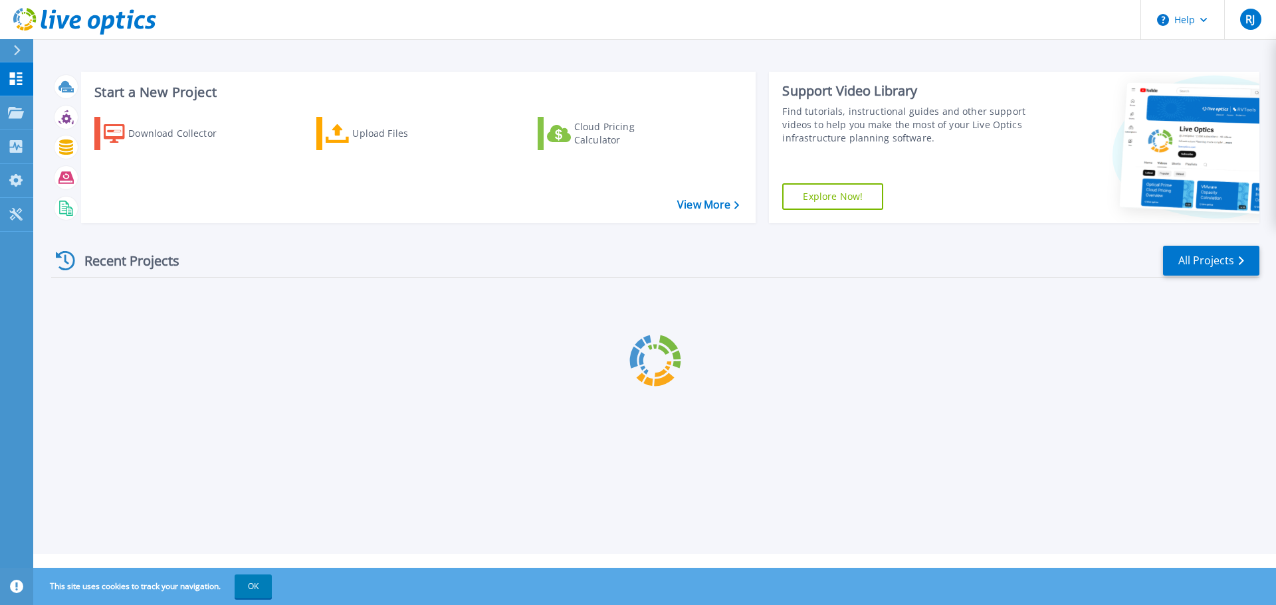  Describe the element at coordinates (154, 587) in the screenshot. I see `span: This site uses cookies to track your navigation.` at that location.